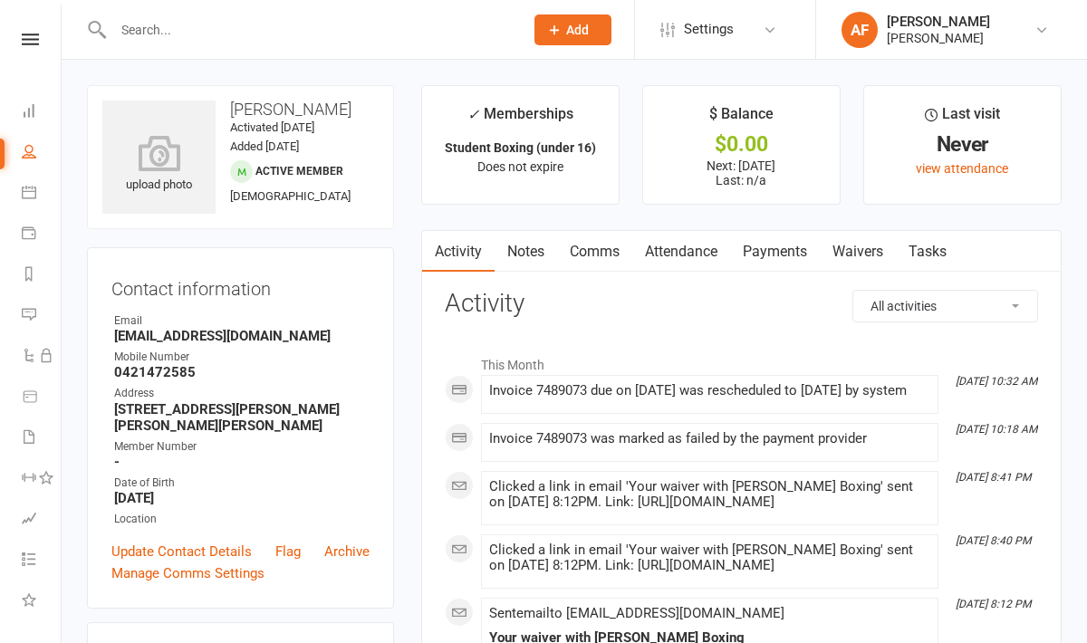  Describe the element at coordinates (158, 165) in the screenshot. I see `div: upload photo` at that location.